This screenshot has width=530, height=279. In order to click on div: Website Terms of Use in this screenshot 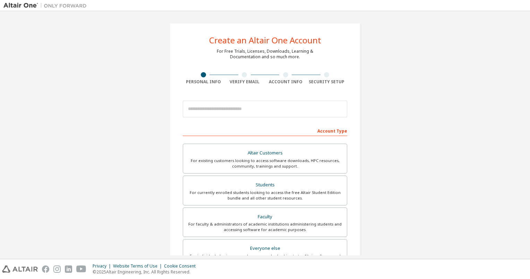, I will do `click(139, 266)`.